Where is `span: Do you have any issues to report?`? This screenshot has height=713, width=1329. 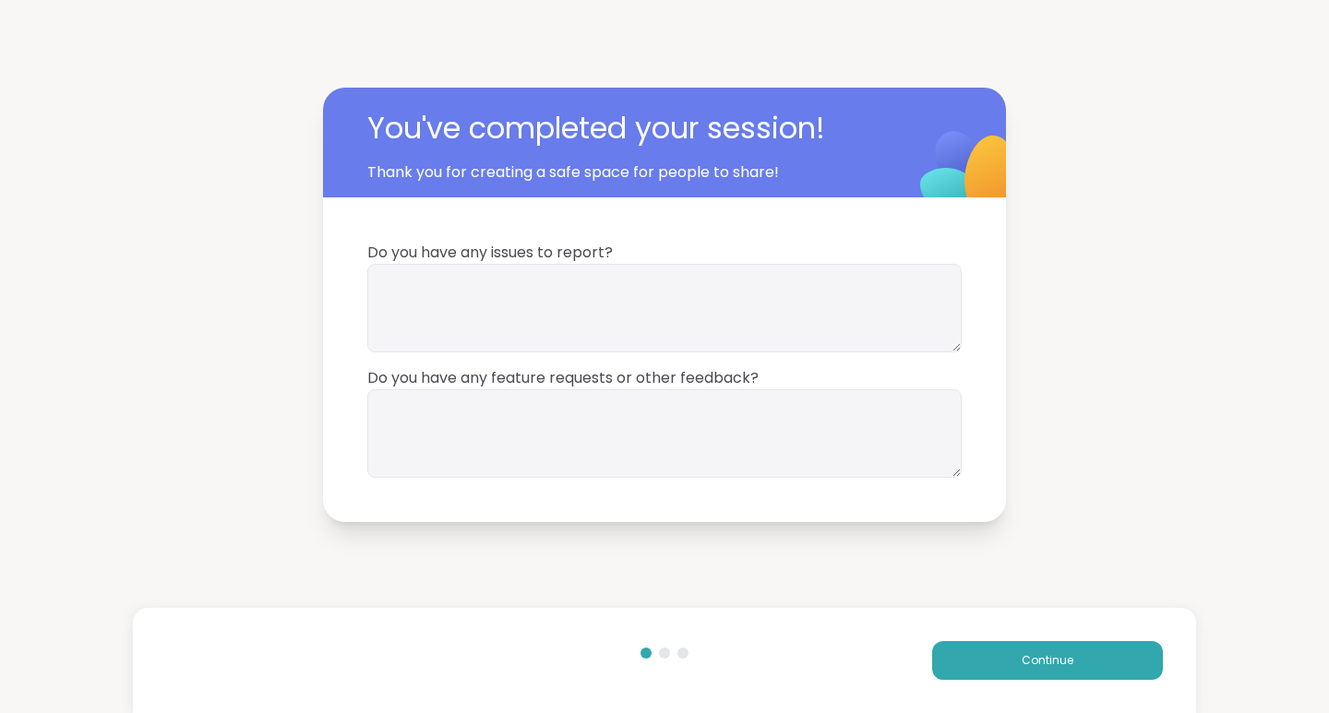
span: Do you have any issues to report? is located at coordinates (664, 253).